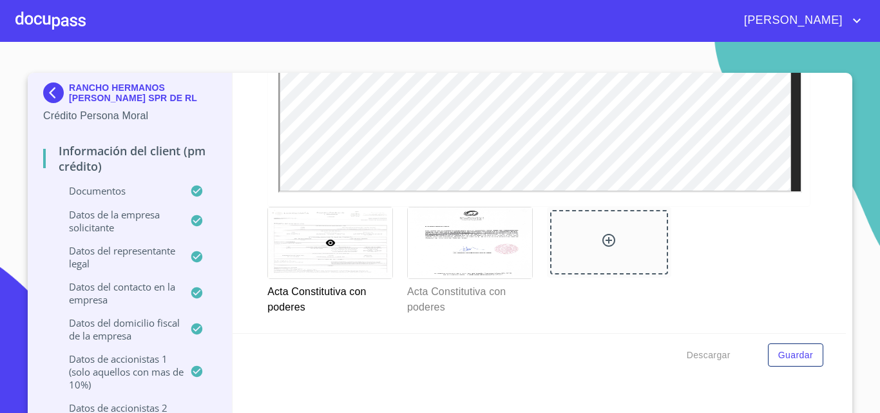 The height and width of the screenshot is (413, 880). What do you see at coordinates (117, 221) in the screenshot?
I see `p: Datos de la empresa solicitante` at bounding box center [117, 221].